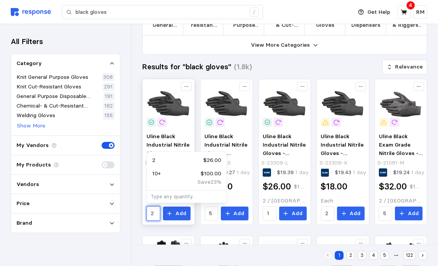 This screenshot has width=438, height=266. What do you see at coordinates (373, 256) in the screenshot?
I see `button: 4` at bounding box center [373, 256].